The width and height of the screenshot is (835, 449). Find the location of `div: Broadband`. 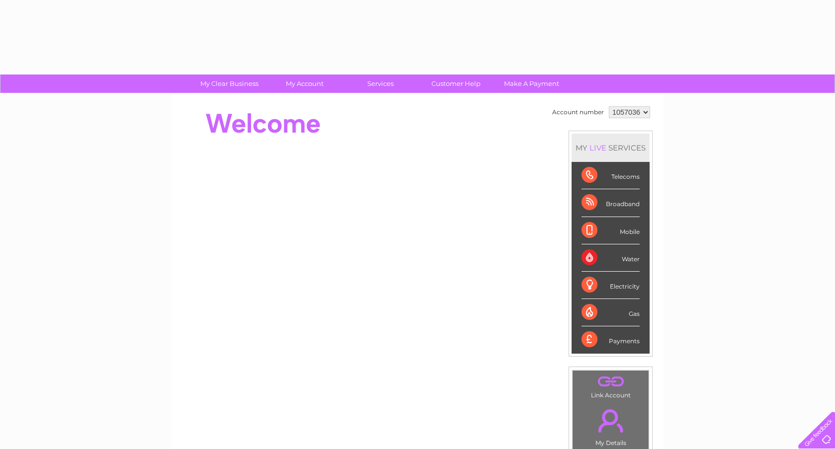

div: Broadband is located at coordinates (610, 203).